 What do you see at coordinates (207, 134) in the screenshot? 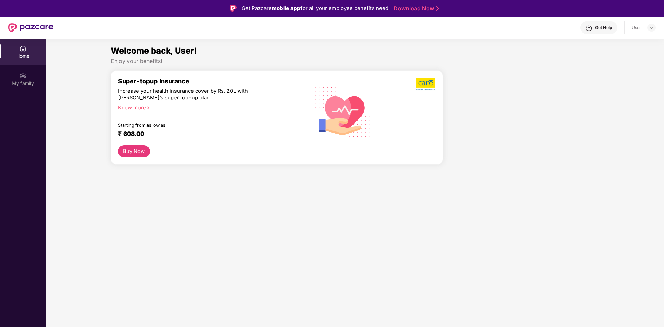
I see `div: ₹ 608.00` at bounding box center [207, 134].